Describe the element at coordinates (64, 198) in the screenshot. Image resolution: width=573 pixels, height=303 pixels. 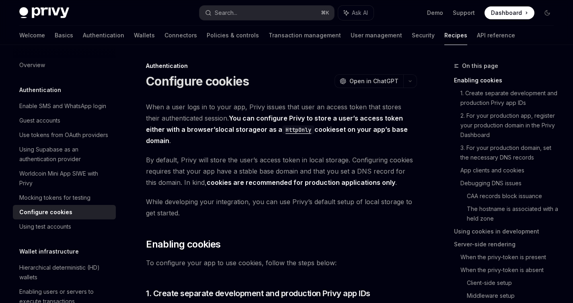
I see `a: Mocking tokens for testing` at that location.